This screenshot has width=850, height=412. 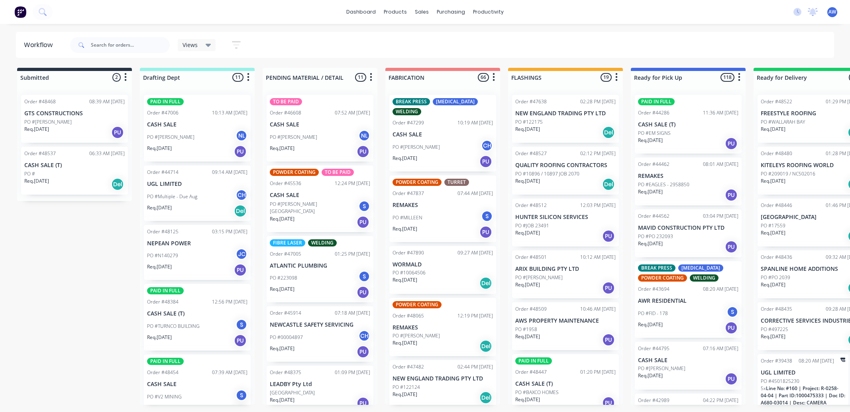 What do you see at coordinates (408, 193) in the screenshot?
I see `div: Order #47837` at bounding box center [408, 193].